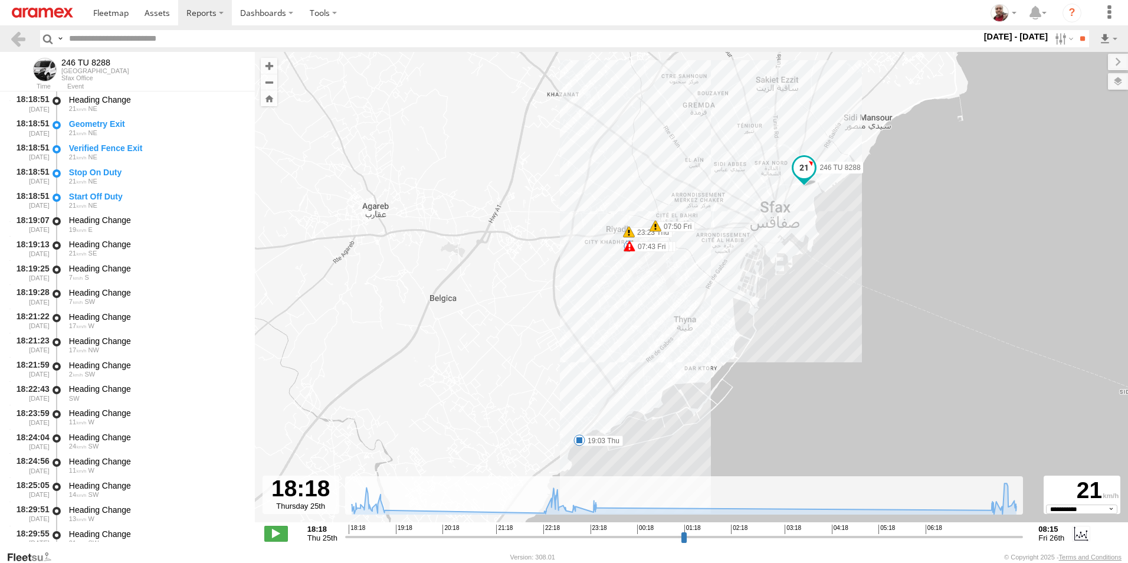 Image resolution: width=1128 pixels, height=563 pixels. Describe the element at coordinates (156, 124) in the screenshot. I see `div: Geometry Exit` at that location.